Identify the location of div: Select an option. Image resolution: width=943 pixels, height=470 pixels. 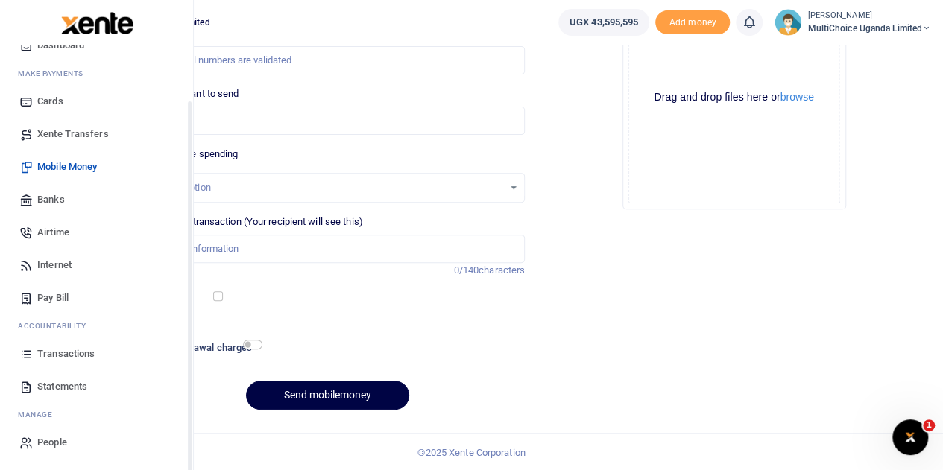
(322, 188).